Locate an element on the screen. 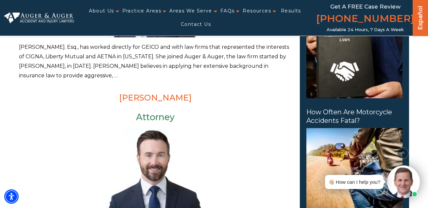  span: Available 24 Hours, 7 Days a Week is located at coordinates (366, 30).